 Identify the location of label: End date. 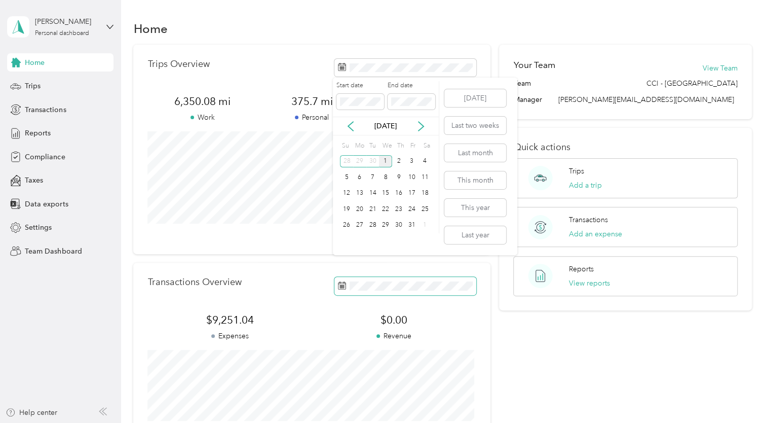
(412, 86).